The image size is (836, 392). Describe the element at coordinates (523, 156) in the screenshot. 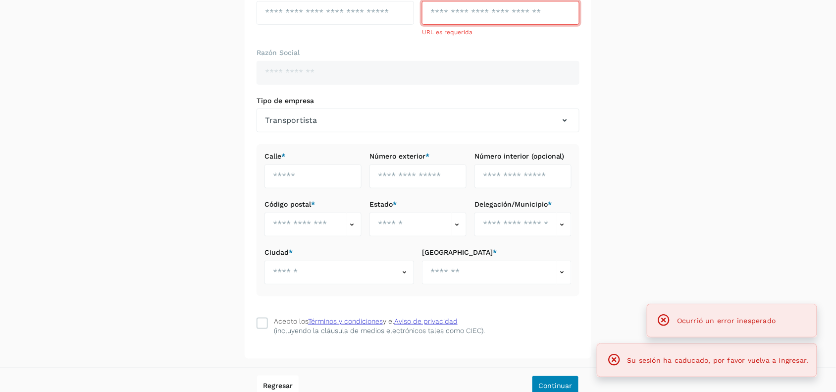

I see `label: Número interior (opcional)` at that location.